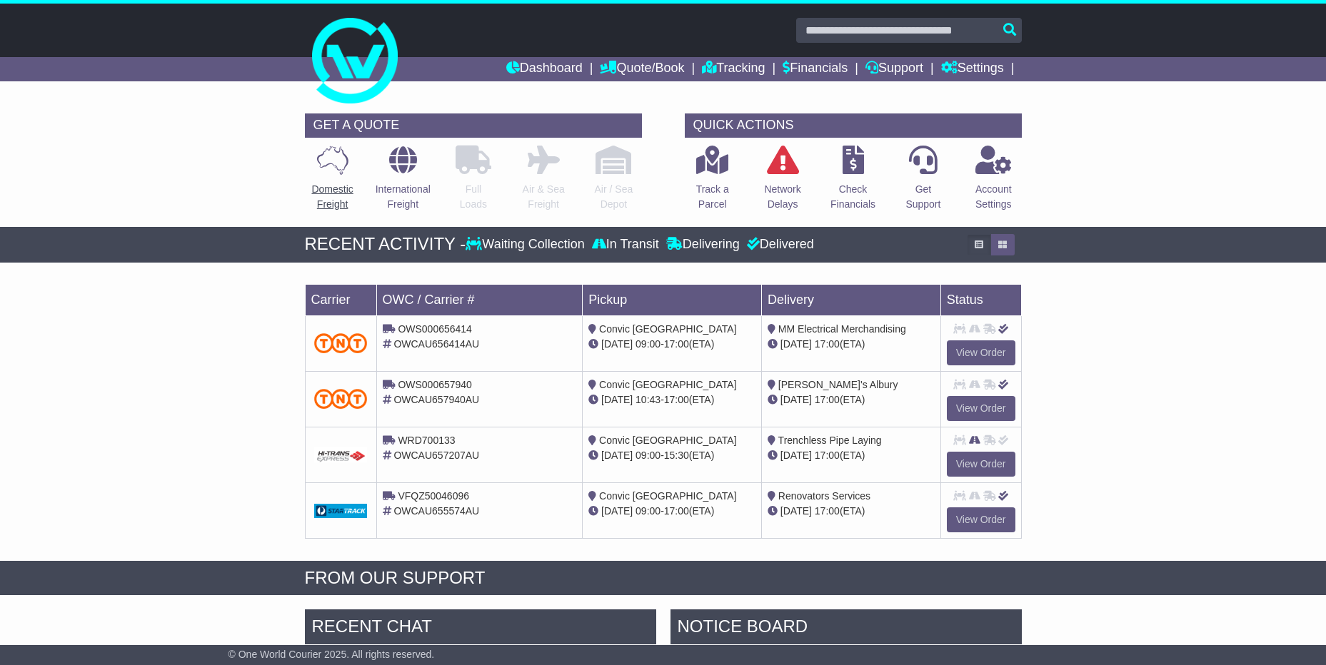 Image resolution: width=1326 pixels, height=665 pixels. What do you see at coordinates (480, 629) in the screenshot?
I see `div: RECENT CHAT` at bounding box center [480, 629].